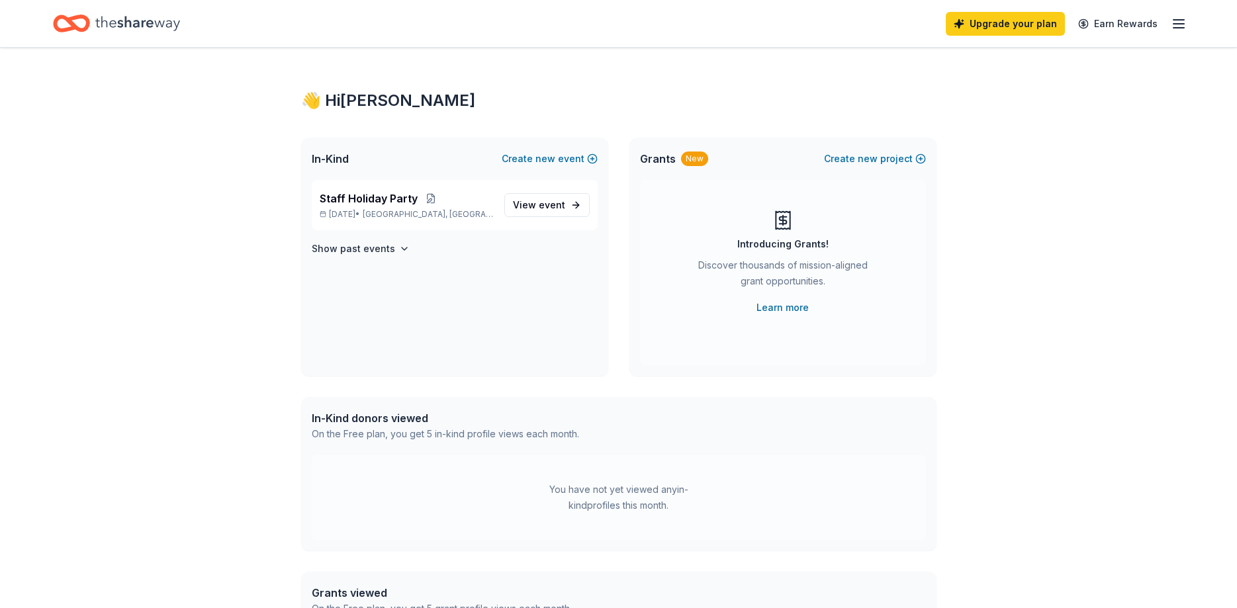  Describe the element at coordinates (619, 498) in the screenshot. I see `div: You have not yet viewed any in-kind profiles this month.` at that location.